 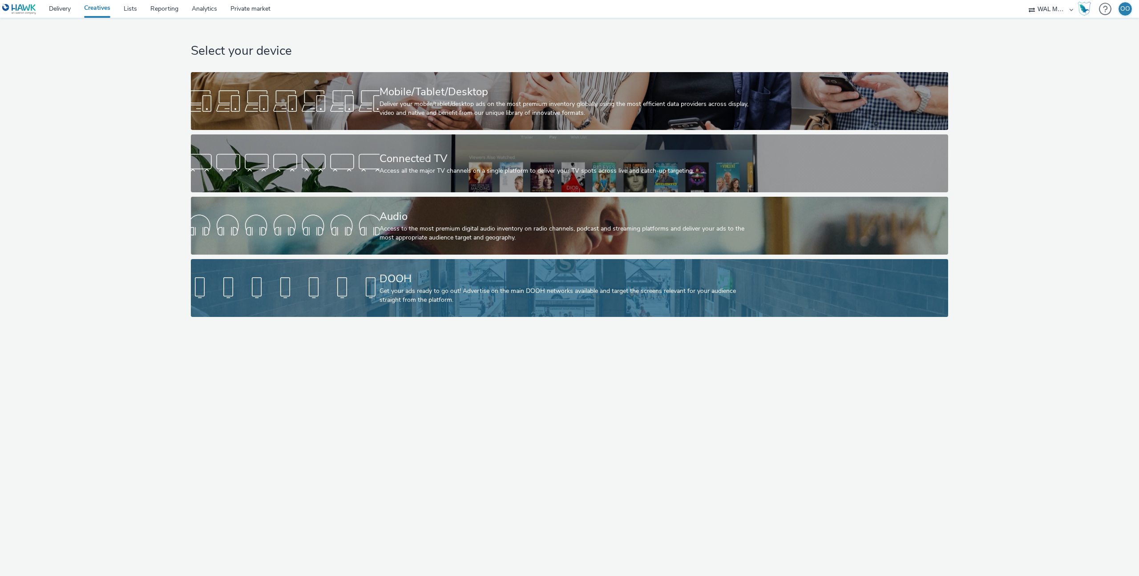 What do you see at coordinates (568, 109) in the screenshot?
I see `div: Deliver your mobile/tablet/desktop ads on the most premium inventory globally using the most effi...` at bounding box center [568, 109].